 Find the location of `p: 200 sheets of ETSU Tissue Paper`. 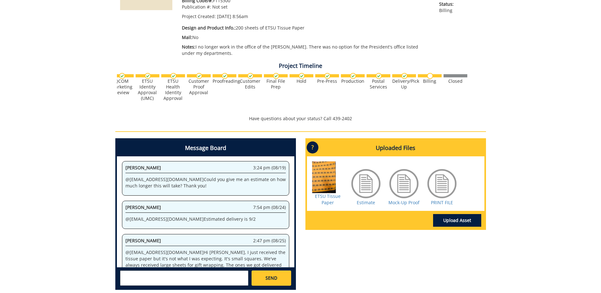

p: 200 sheets of ETSU Tissue Paper is located at coordinates (306, 28).